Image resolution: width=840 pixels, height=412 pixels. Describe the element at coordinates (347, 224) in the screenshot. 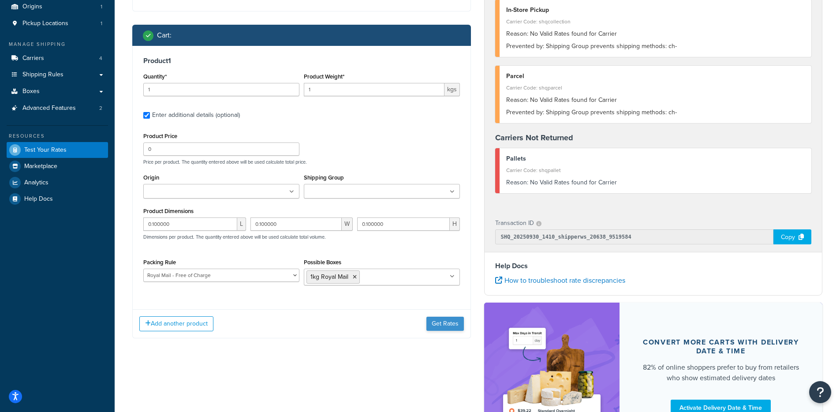

I see `span: W` at that location.